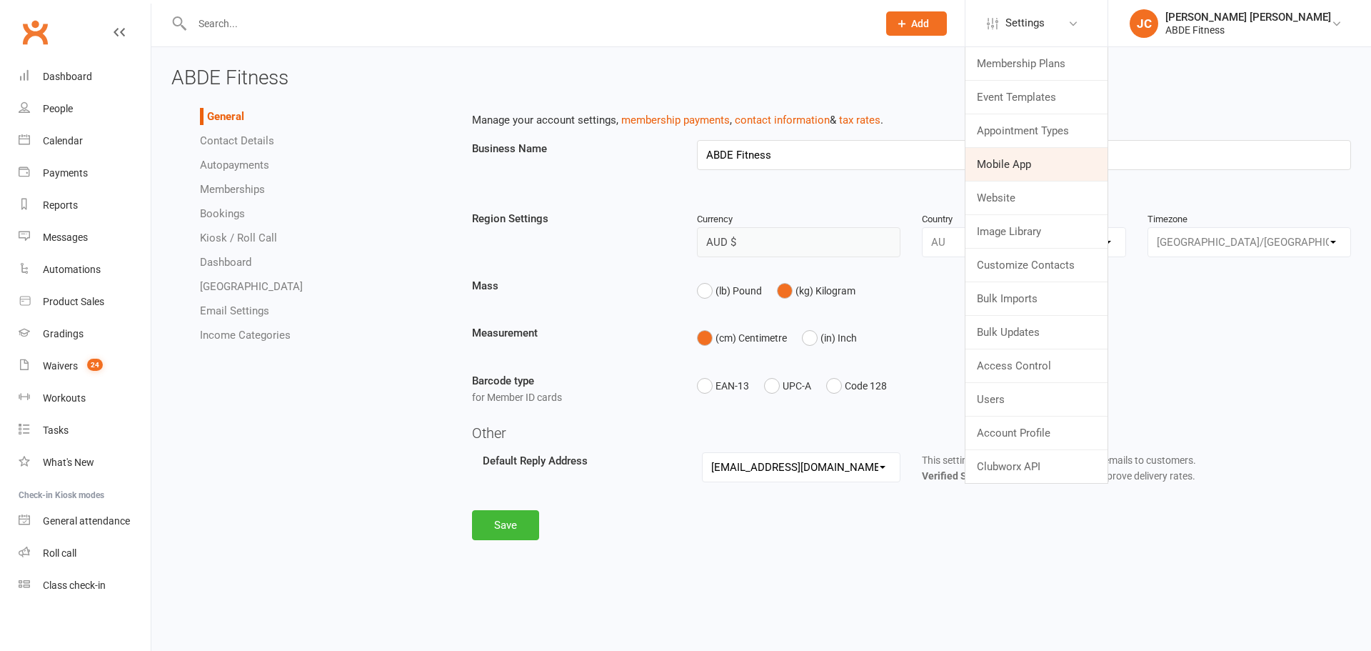 The width and height of the screenshot is (1371, 651). I want to click on a: Income Categories, so click(245, 335).